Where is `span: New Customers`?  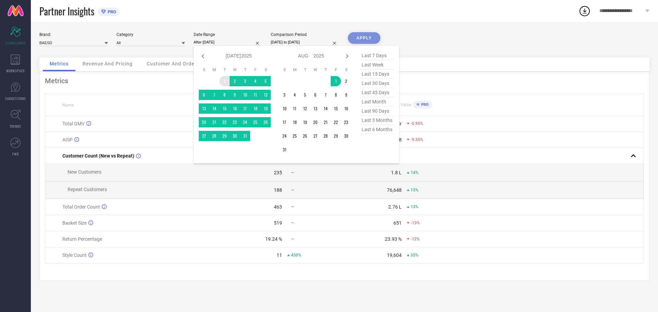 span: New Customers is located at coordinates (84, 172).